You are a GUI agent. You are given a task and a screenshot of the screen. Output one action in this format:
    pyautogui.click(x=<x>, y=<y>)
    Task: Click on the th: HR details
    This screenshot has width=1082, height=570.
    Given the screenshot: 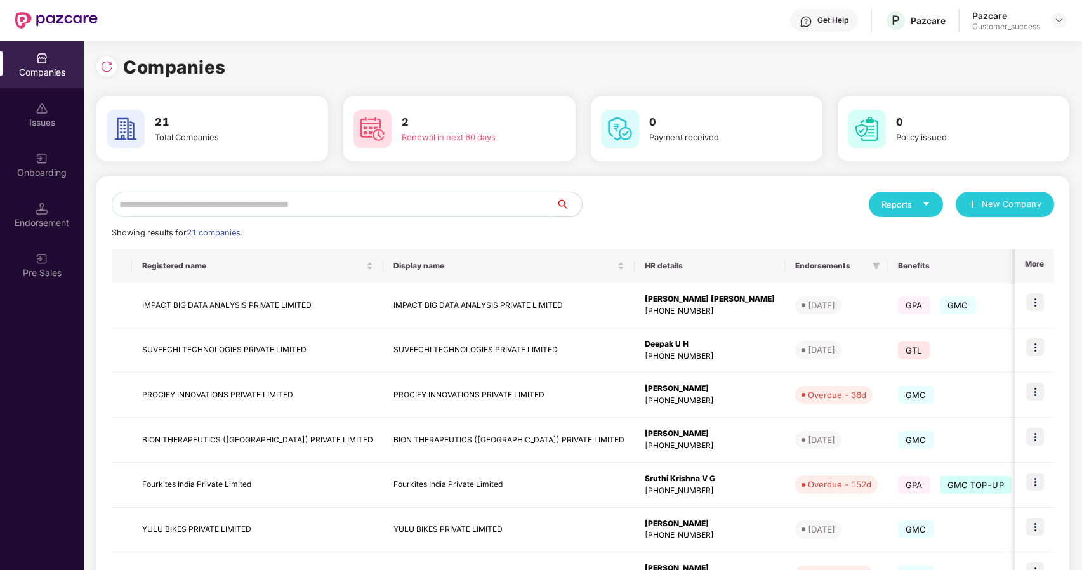 What is the action you would take?
    pyautogui.click(x=709, y=266)
    